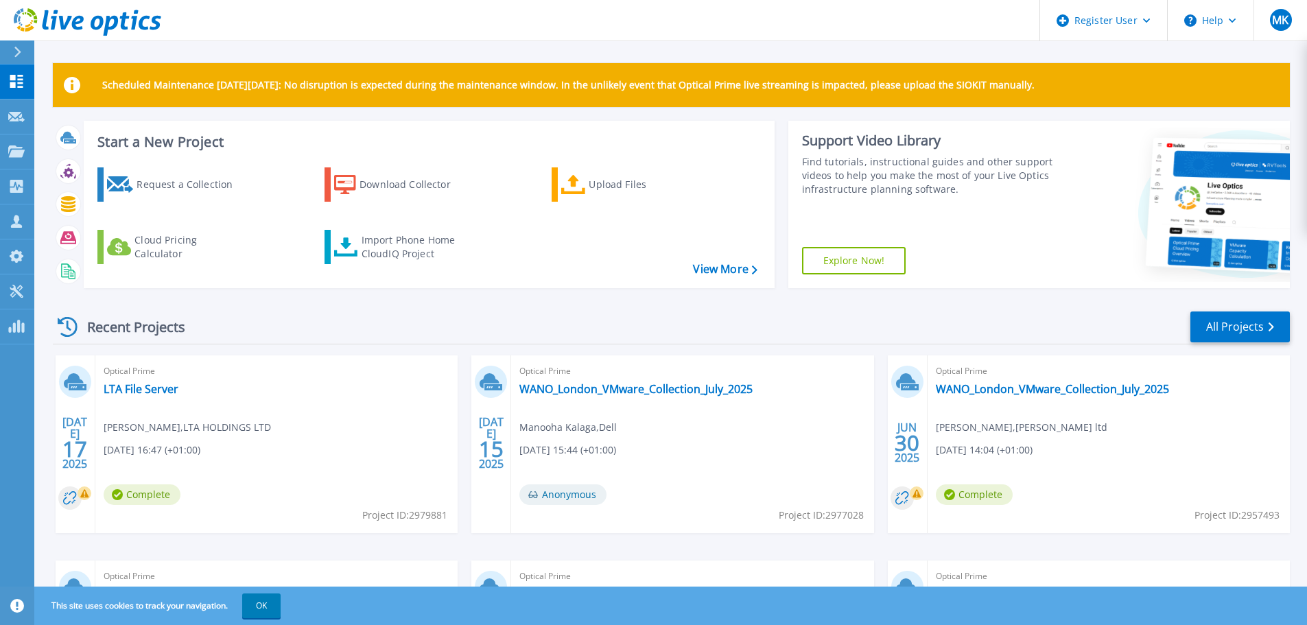 The height and width of the screenshot is (625, 1307). Describe the element at coordinates (854, 261) in the screenshot. I see `a: Explore Now!` at that location.